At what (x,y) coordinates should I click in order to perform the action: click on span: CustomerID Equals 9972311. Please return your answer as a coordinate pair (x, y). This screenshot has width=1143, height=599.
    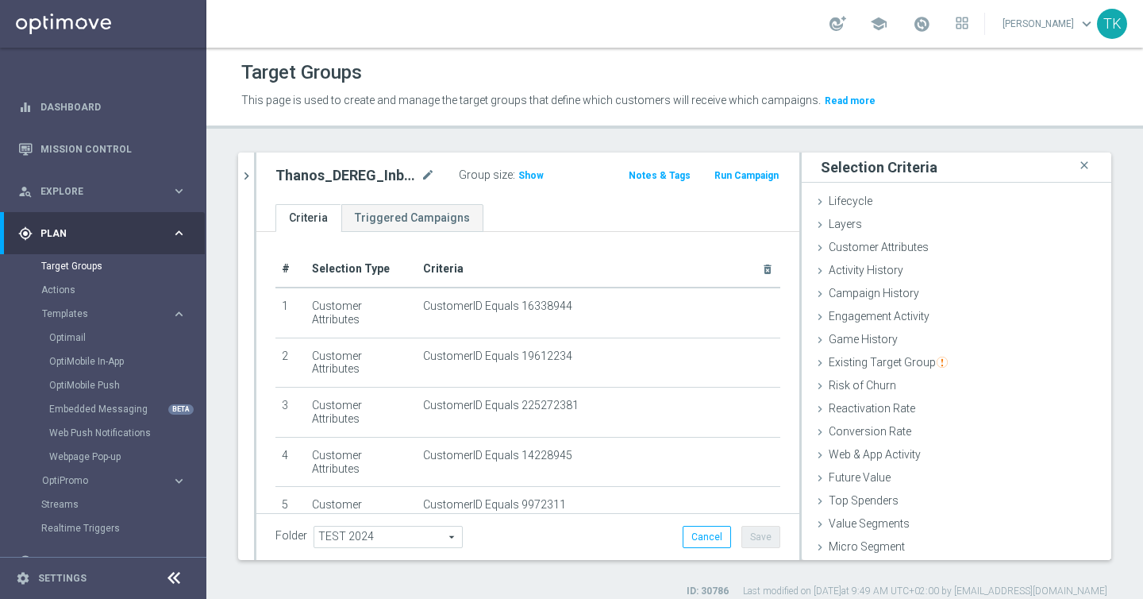
    Looking at the image, I should click on (495, 504).